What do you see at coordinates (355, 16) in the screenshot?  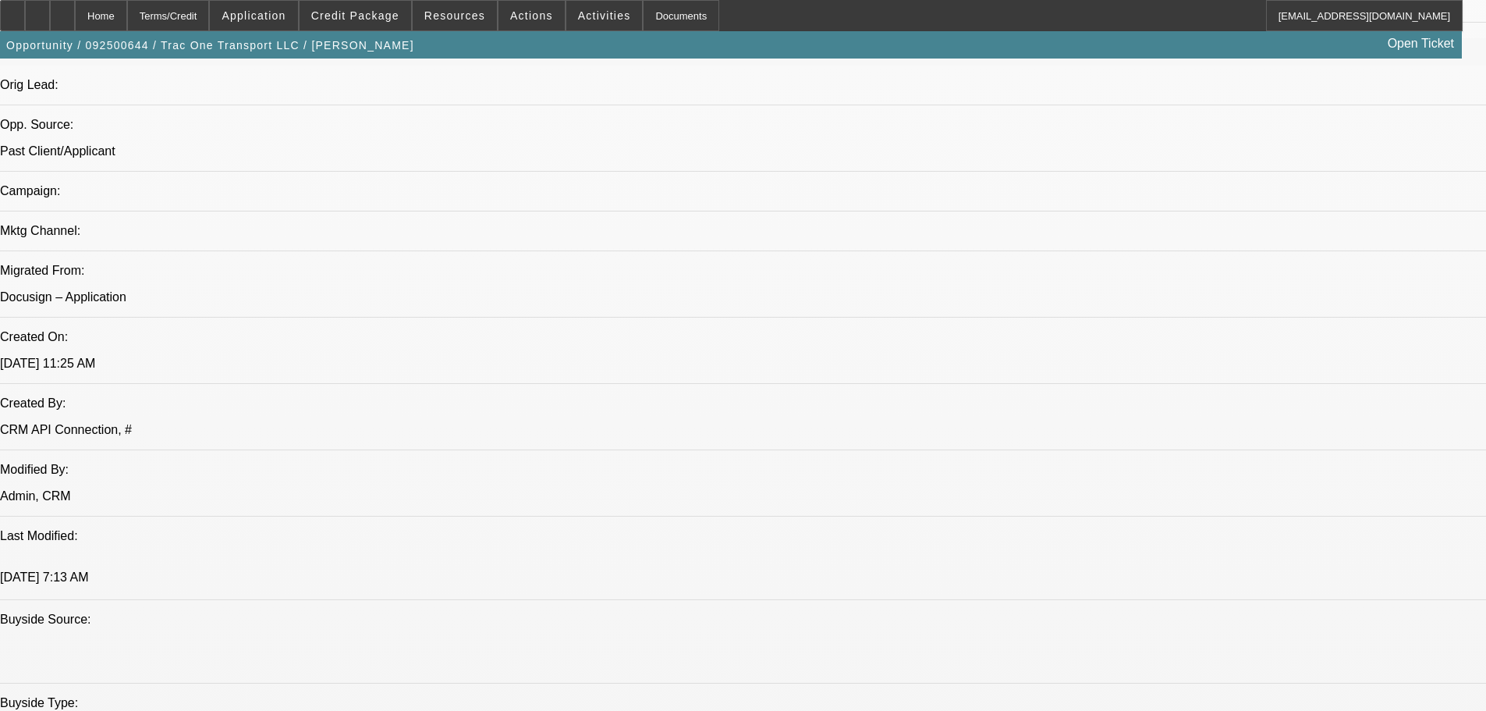 I see `span: Credit Package` at bounding box center [355, 16].